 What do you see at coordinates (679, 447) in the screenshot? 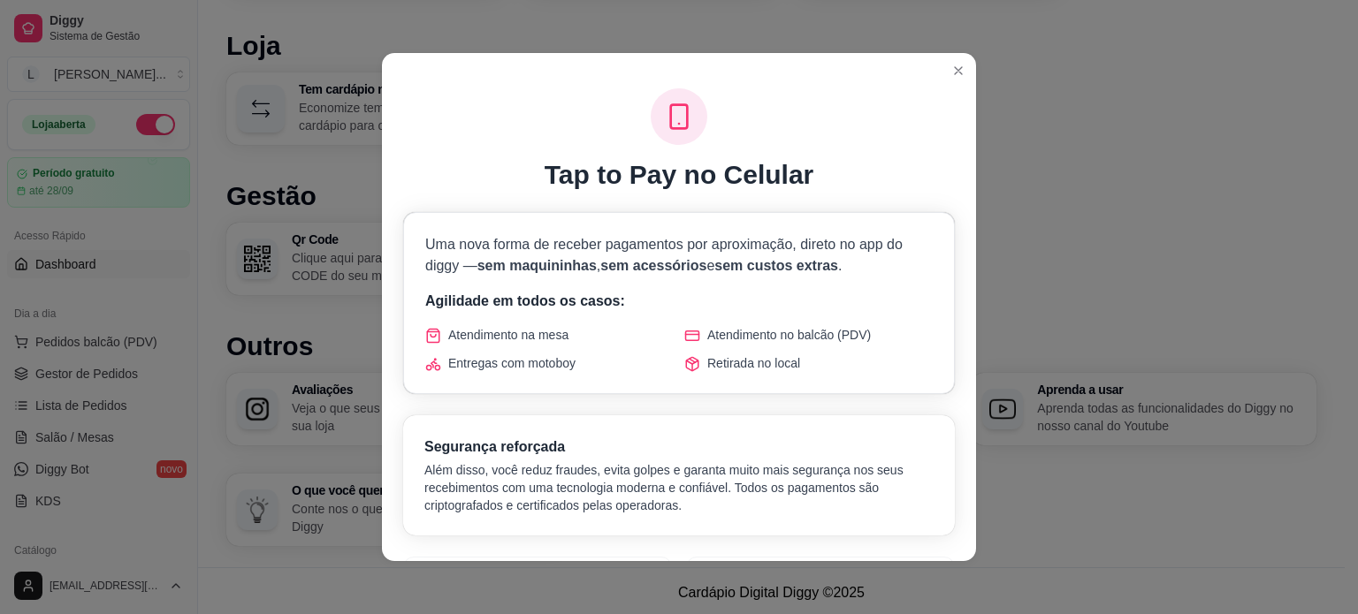
I see `h3: Segurança reforçada` at bounding box center [679, 447].